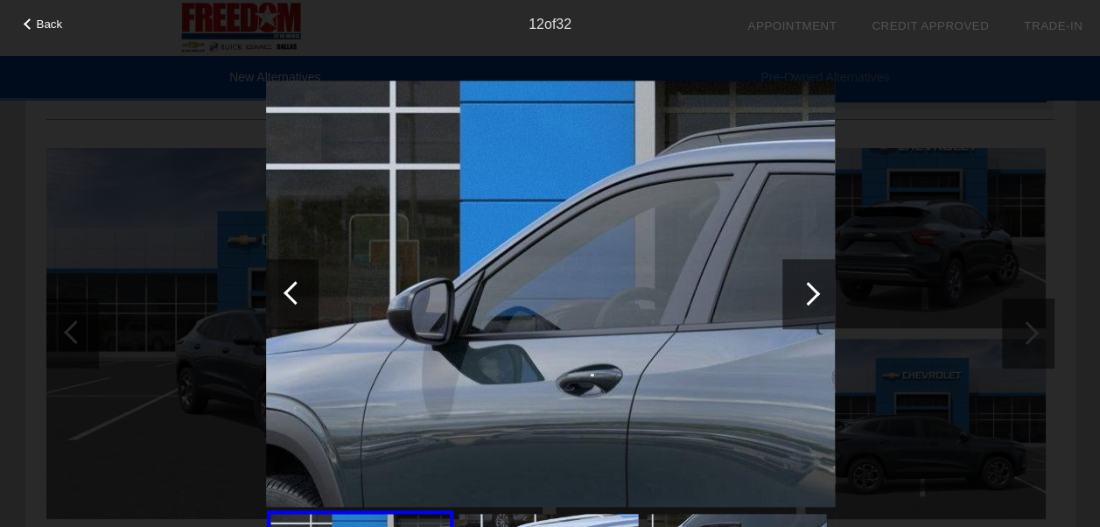 The image size is (1100, 527). Describe the element at coordinates (550, 294) in the screenshot. I see `img: 12.jpg` at that location.